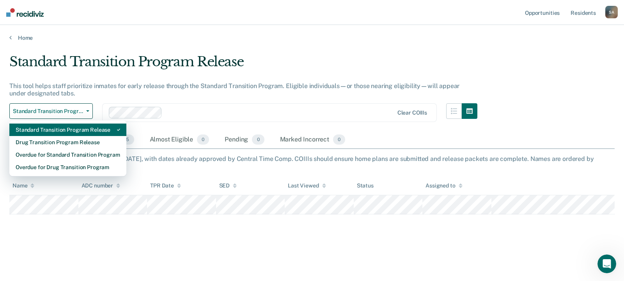  Describe the element at coordinates (228, 186) in the screenshot. I see `div: SED` at that location.